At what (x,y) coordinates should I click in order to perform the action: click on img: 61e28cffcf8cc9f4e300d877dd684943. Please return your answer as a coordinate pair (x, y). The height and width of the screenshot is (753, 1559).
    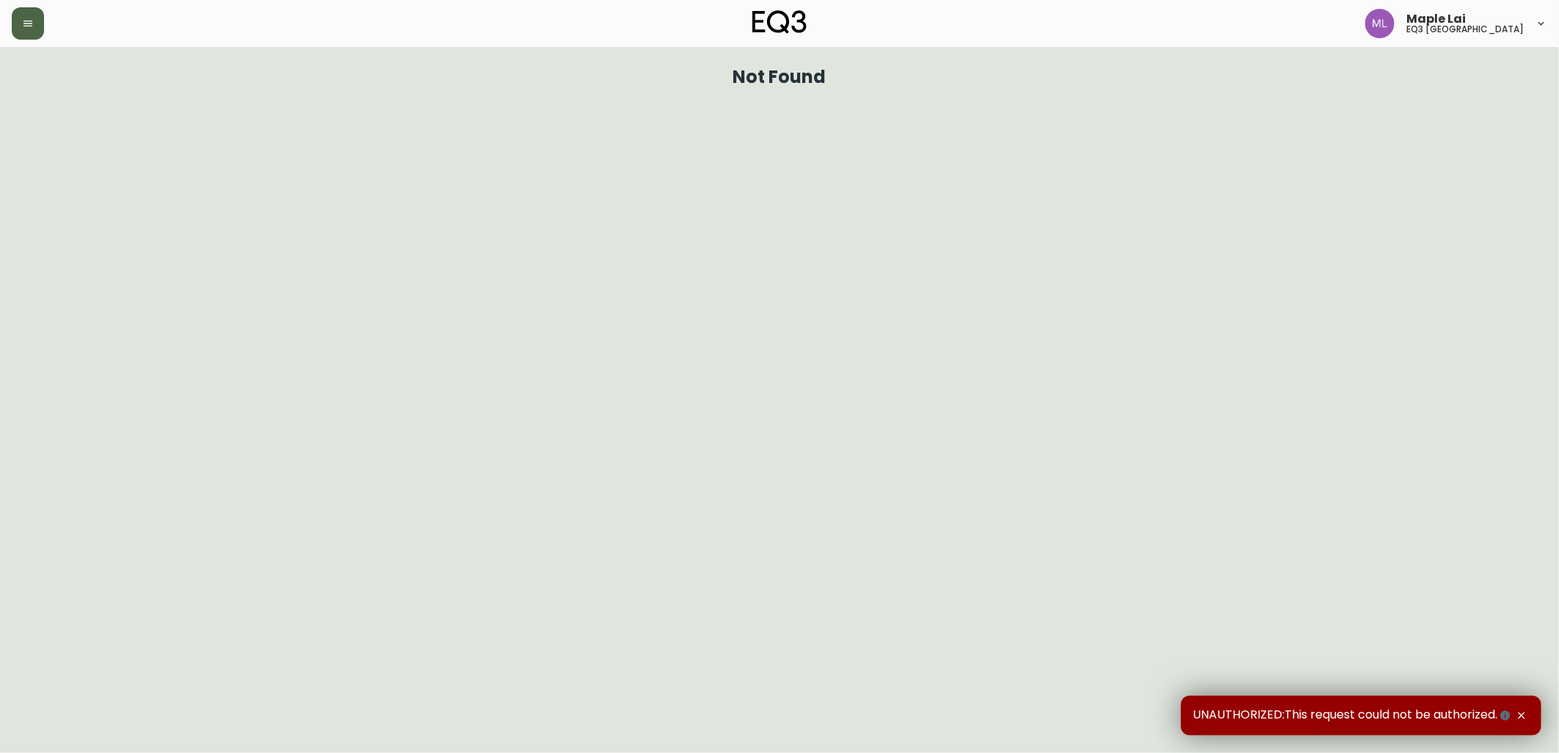
    Looking at the image, I should click on (1380, 23).